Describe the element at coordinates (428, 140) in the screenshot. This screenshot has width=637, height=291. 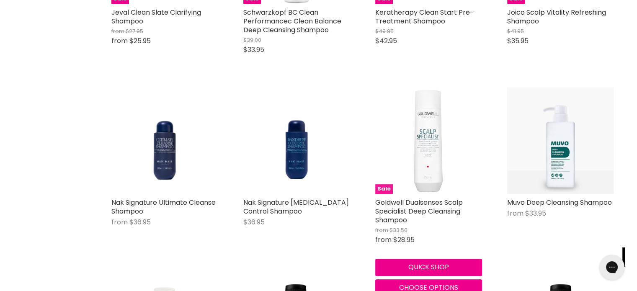
I see `a: Goldwell Dualsenses Scalp Specialist Deep Cleansing ShampooSale` at that location.